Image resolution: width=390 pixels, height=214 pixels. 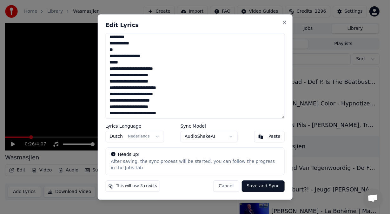 I want to click on div: Heads up!, so click(x=195, y=154).